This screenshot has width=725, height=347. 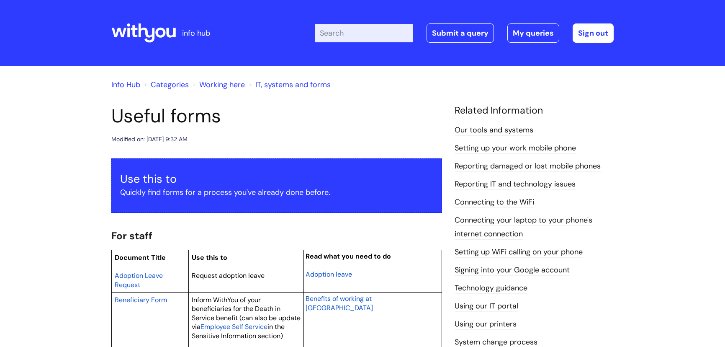 I want to click on a: Submit a query, so click(x=460, y=33).